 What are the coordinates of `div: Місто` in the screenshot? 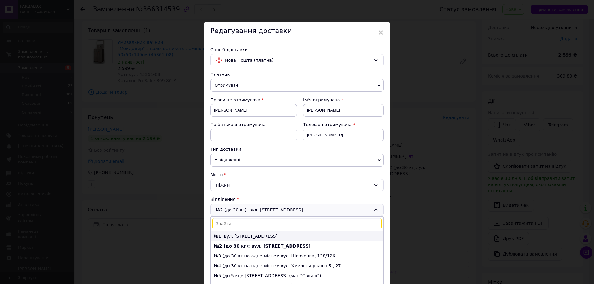 It's located at (297, 175).